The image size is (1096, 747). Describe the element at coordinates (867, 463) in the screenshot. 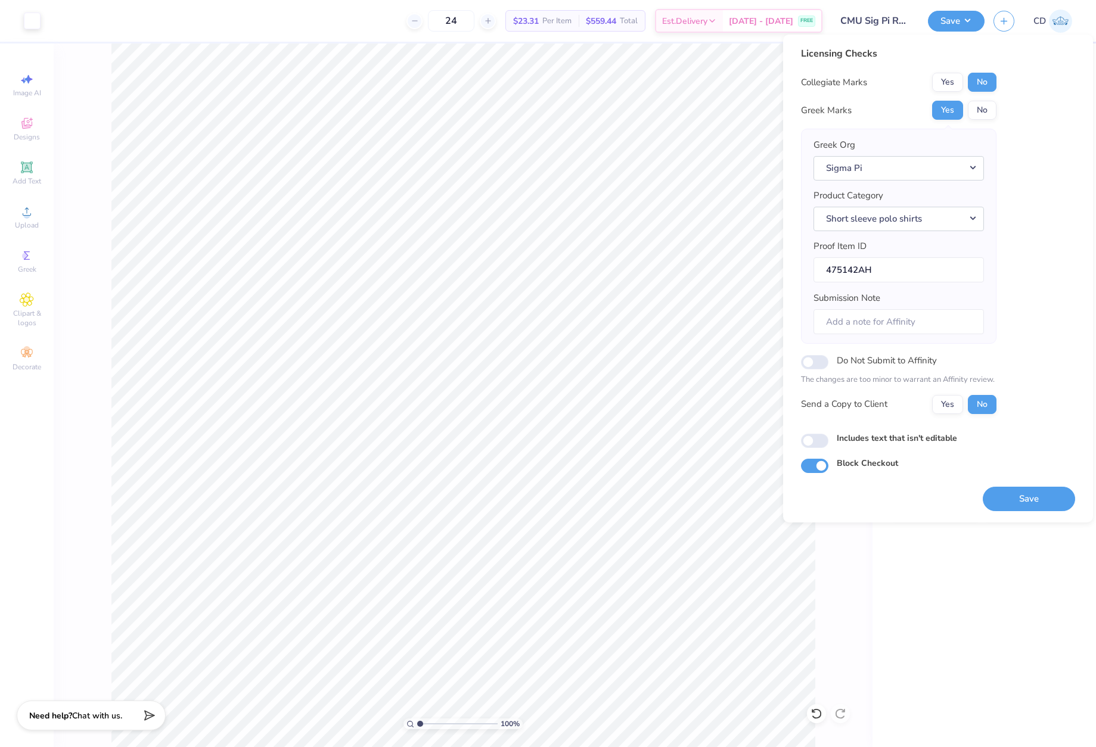

I see `label: Block Checkout` at that location.